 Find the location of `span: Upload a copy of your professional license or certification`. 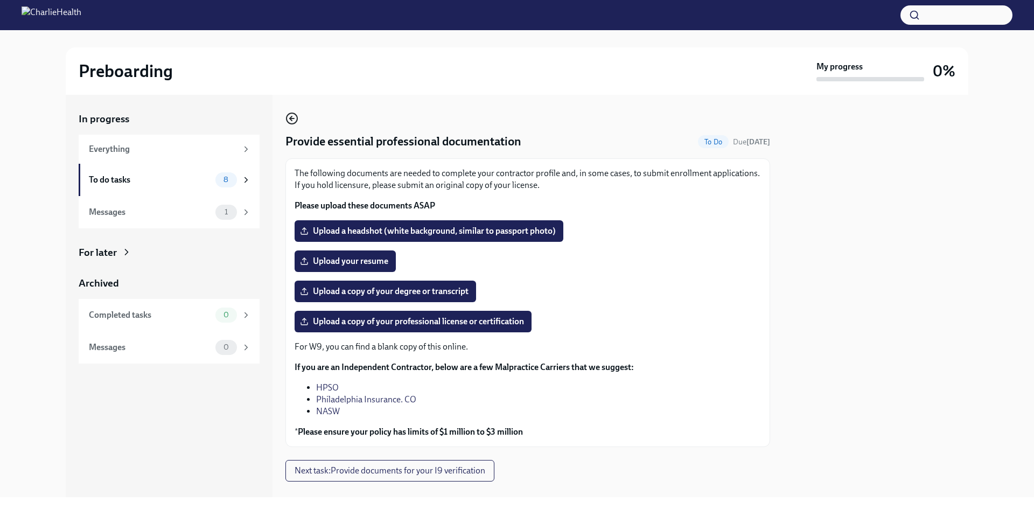

span: Upload a copy of your professional license or certification is located at coordinates (413, 322).